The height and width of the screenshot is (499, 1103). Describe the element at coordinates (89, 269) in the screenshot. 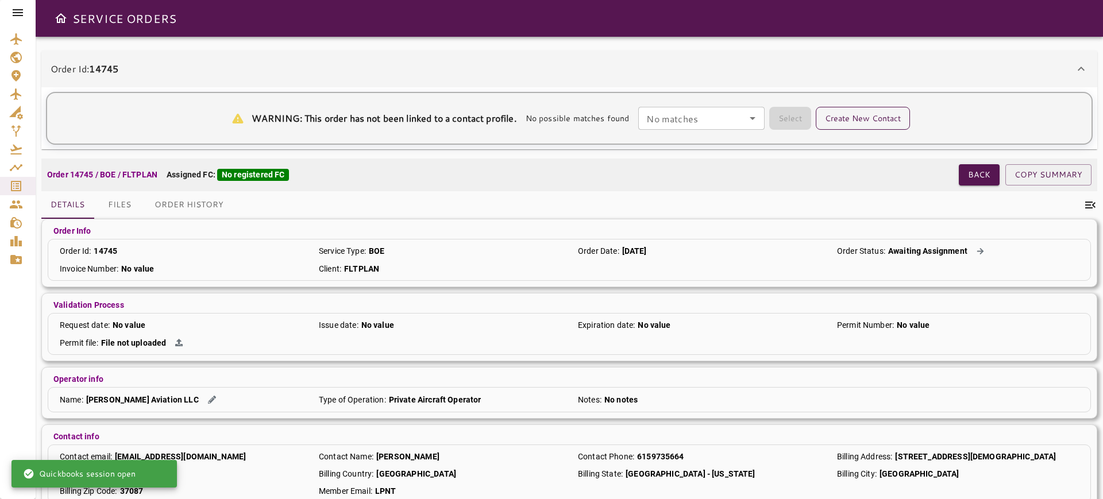

I see `p: Invoice Number :` at that location.